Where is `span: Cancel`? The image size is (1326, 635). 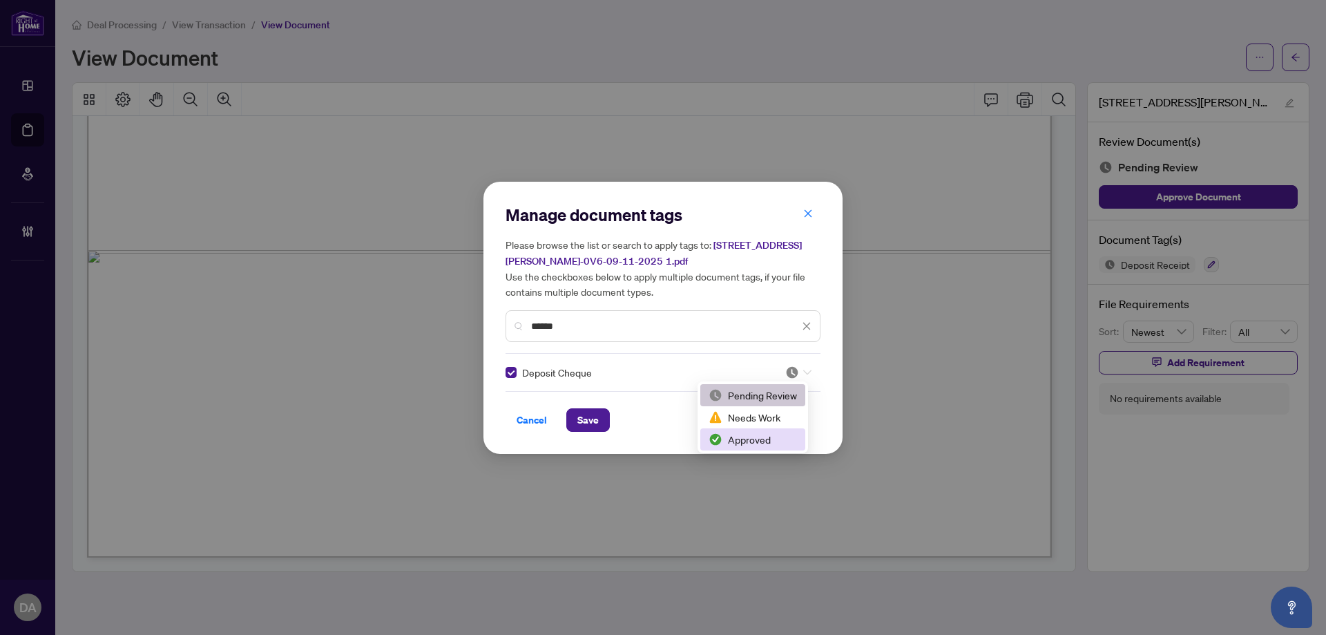
span: Cancel is located at coordinates (532, 420).